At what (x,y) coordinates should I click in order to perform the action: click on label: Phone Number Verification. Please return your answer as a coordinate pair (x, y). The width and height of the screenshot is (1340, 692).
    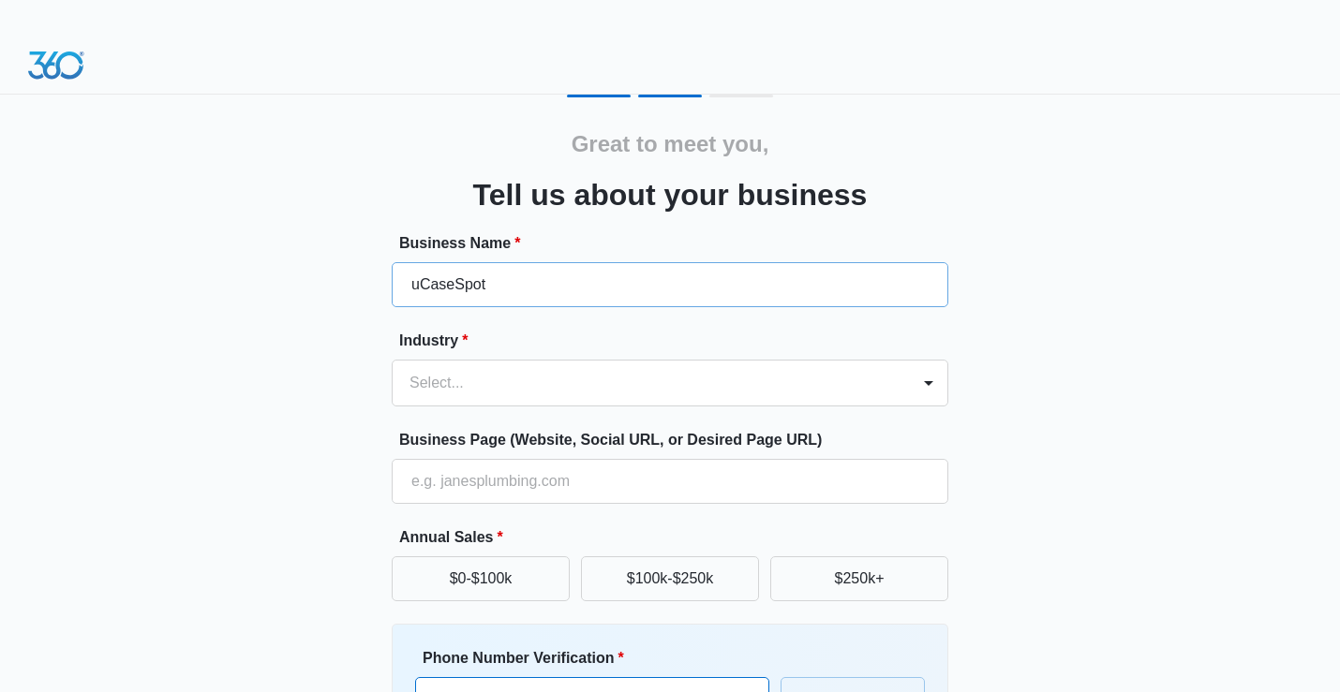
    Looking at the image, I should click on (600, 659).